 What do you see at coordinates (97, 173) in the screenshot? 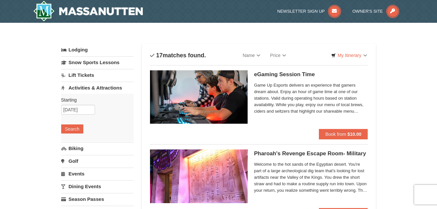
I see `a: Events` at bounding box center [97, 173].